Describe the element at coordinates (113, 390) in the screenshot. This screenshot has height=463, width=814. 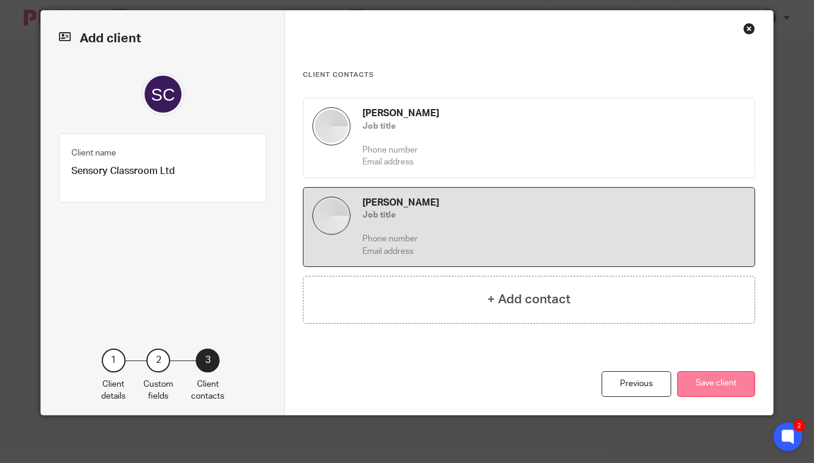
I see `p: Client details` at that location.